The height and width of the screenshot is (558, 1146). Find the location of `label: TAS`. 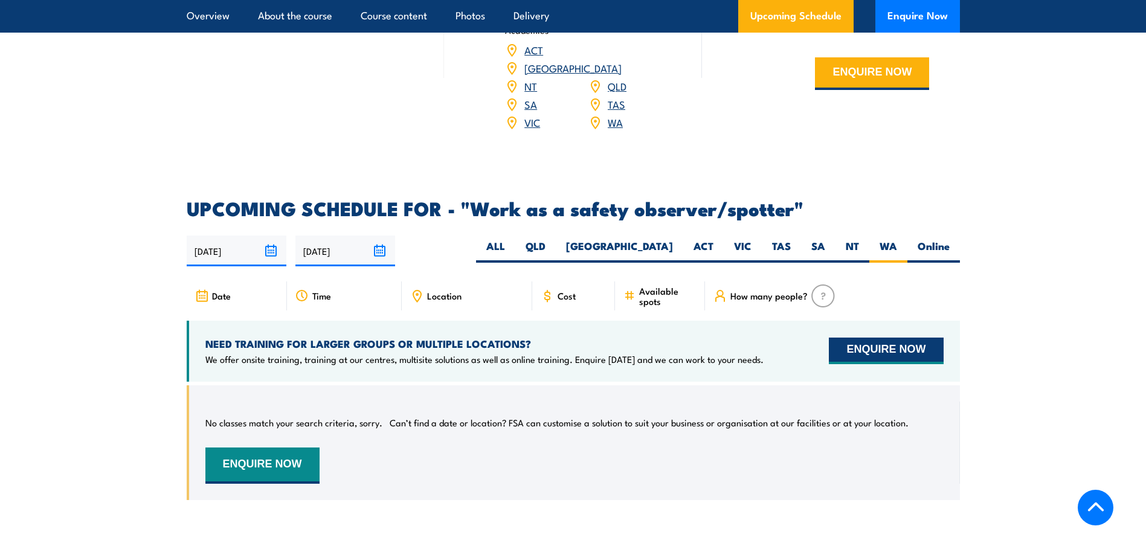

label: TAS is located at coordinates (781, 251).